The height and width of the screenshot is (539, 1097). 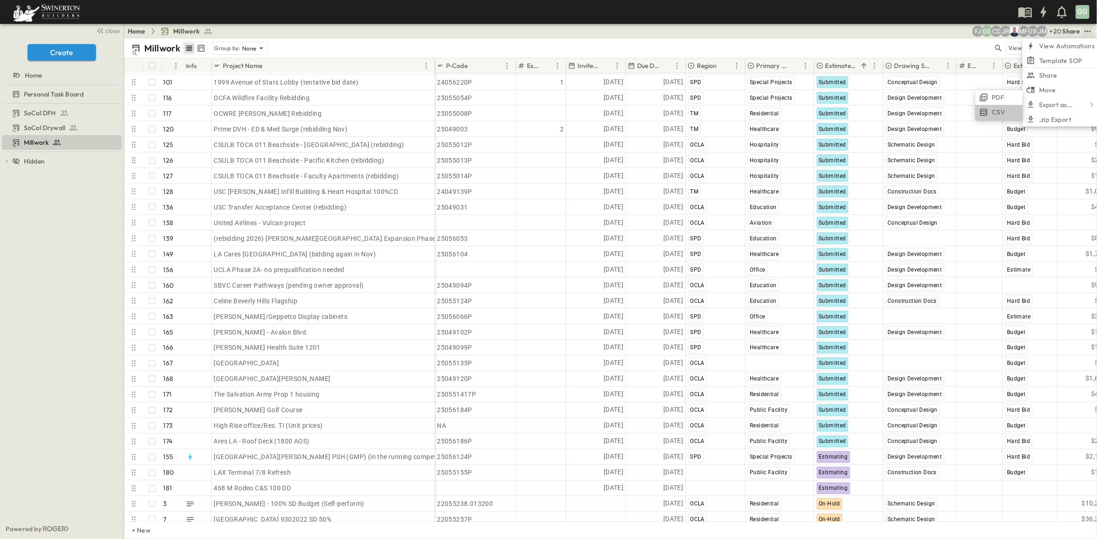 What do you see at coordinates (1054, 31) in the screenshot?
I see `p: + 20` at bounding box center [1054, 31].